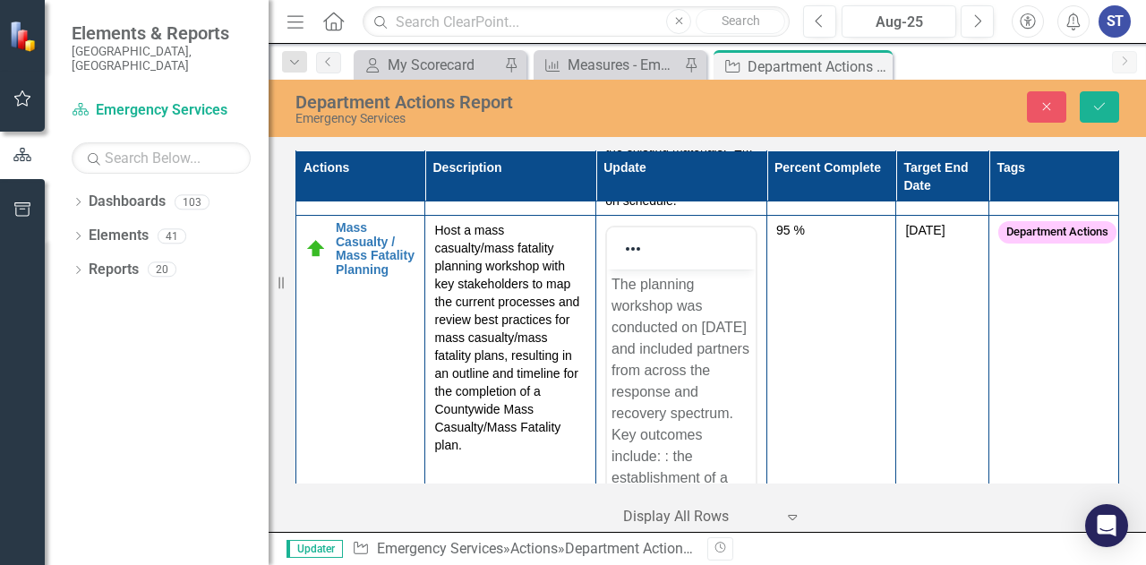 This screenshot has width=1146, height=565. Describe the element at coordinates (1058, 232) in the screenshot. I see `span: Department Actions` at that location.